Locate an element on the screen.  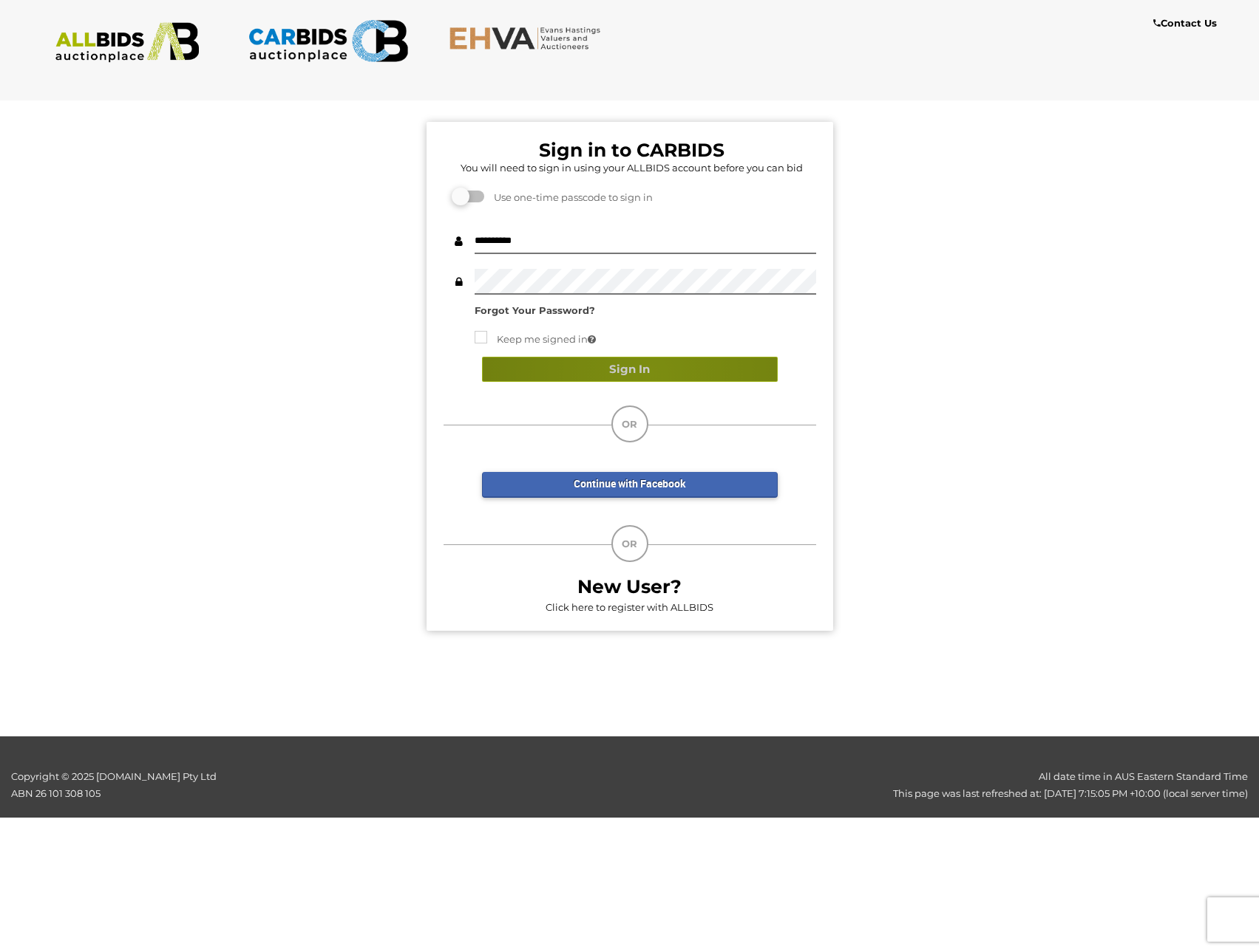
a: Contact Us is located at coordinates (1186, 23).